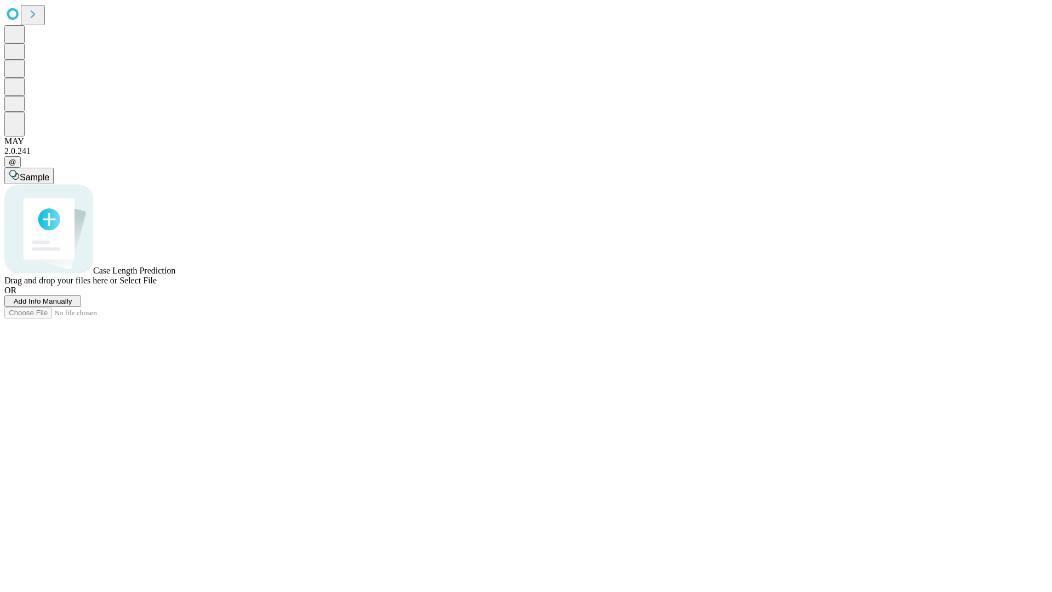 This screenshot has width=1052, height=592. What do you see at coordinates (138, 280) in the screenshot?
I see `span: Select File` at bounding box center [138, 280].